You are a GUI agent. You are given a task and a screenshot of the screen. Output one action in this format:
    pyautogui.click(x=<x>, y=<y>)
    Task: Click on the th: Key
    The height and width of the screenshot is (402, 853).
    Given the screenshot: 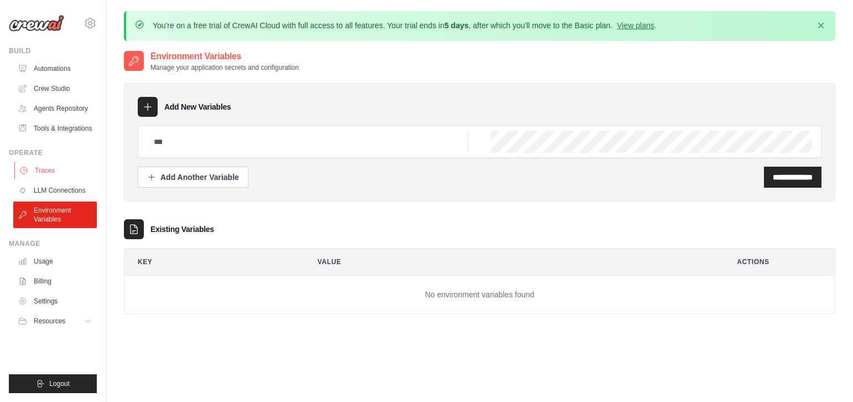 What is the action you would take?
    pyautogui.click(x=210, y=262)
    